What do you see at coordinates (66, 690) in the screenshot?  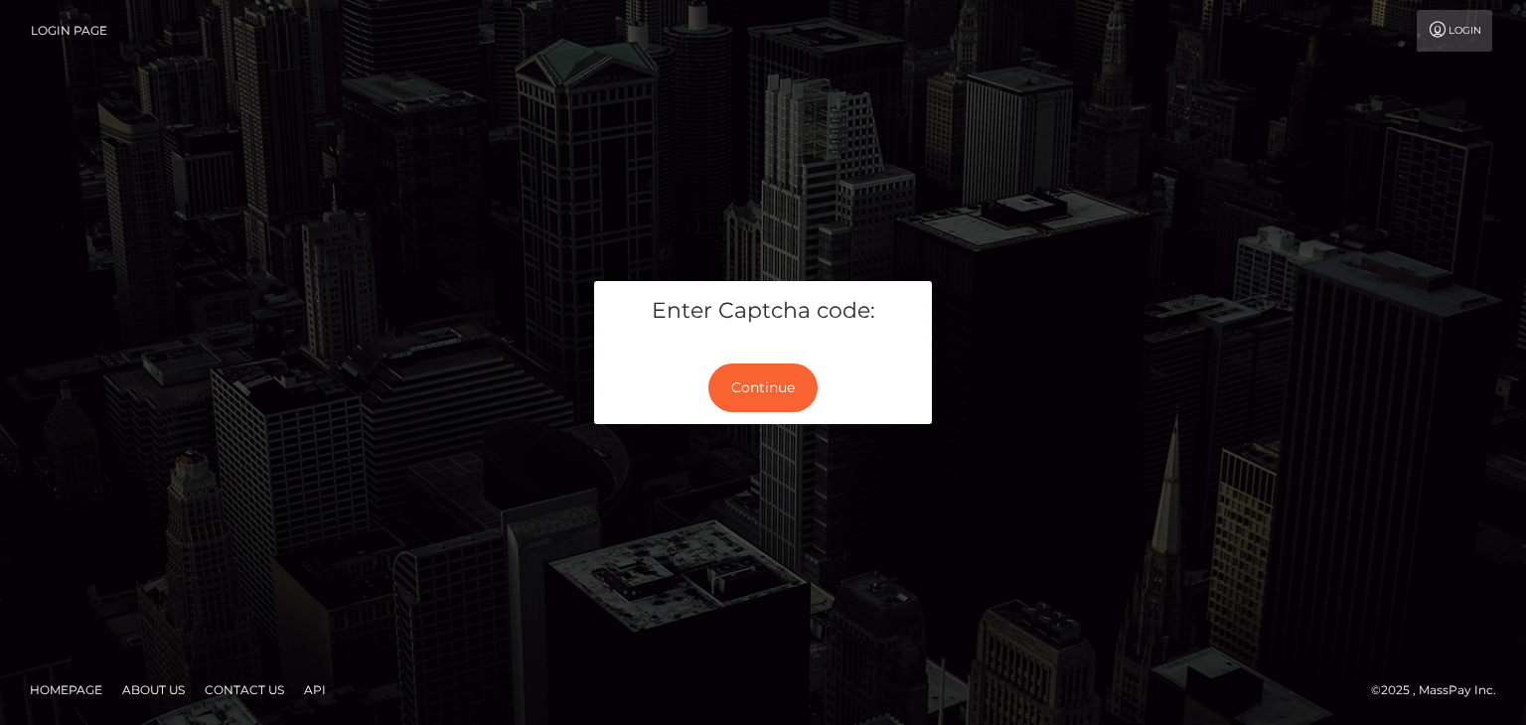 I see `a: Homepage` at bounding box center [66, 690].